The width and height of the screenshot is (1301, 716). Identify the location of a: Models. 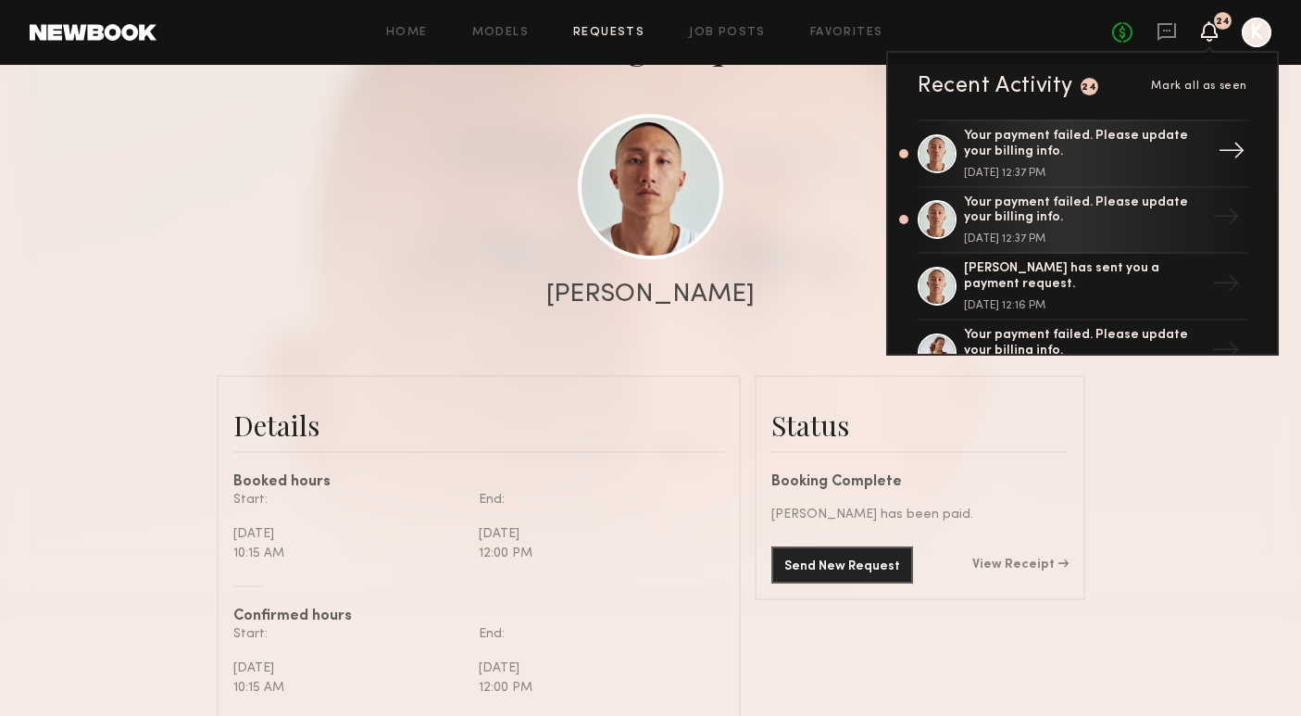
(500, 32).